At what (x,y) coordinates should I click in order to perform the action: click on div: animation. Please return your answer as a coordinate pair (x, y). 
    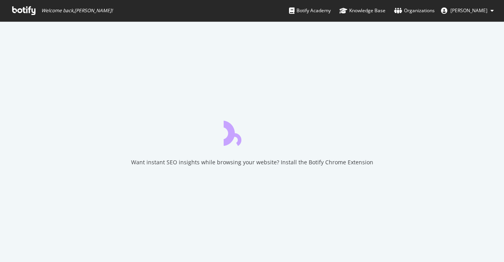
    Looking at the image, I should click on (252, 132).